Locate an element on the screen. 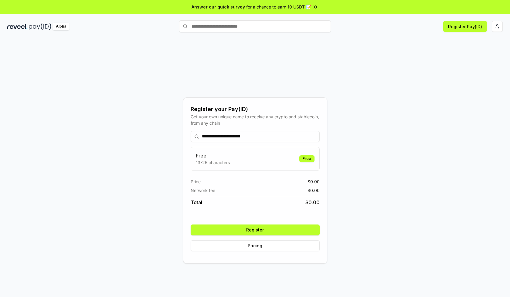 Image resolution: width=510 pixels, height=297 pixels. img: pay_id is located at coordinates (40, 26).